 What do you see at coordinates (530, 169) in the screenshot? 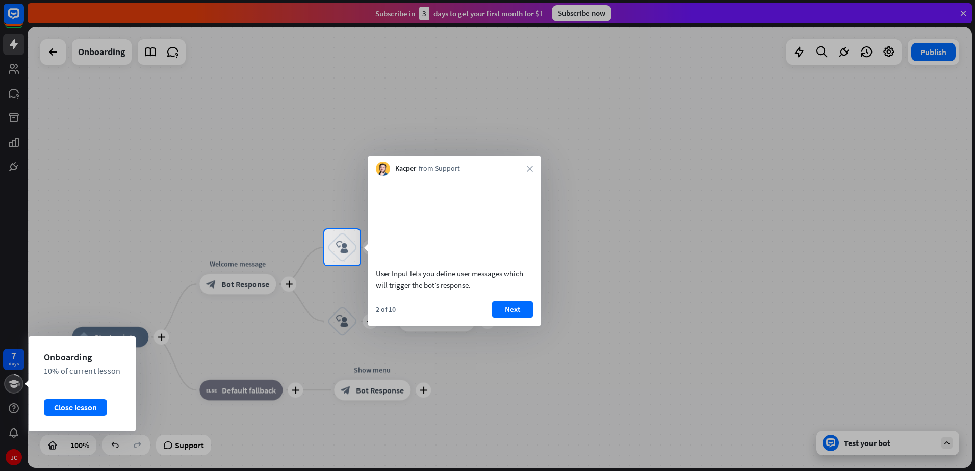
I see `i: close` at bounding box center [530, 169].